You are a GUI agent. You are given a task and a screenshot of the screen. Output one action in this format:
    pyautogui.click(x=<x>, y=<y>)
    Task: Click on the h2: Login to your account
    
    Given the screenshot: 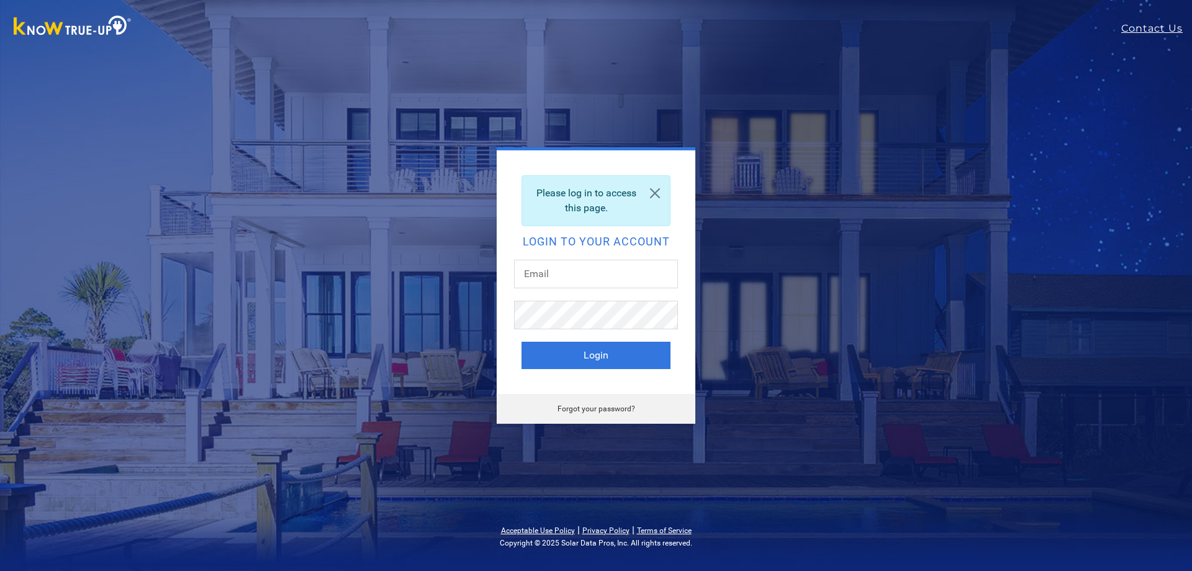 What is the action you would take?
    pyautogui.click(x=596, y=242)
    